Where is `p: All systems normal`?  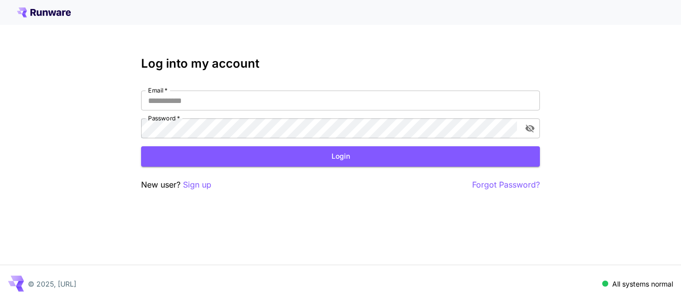 p: All systems normal is located at coordinates (642, 284).